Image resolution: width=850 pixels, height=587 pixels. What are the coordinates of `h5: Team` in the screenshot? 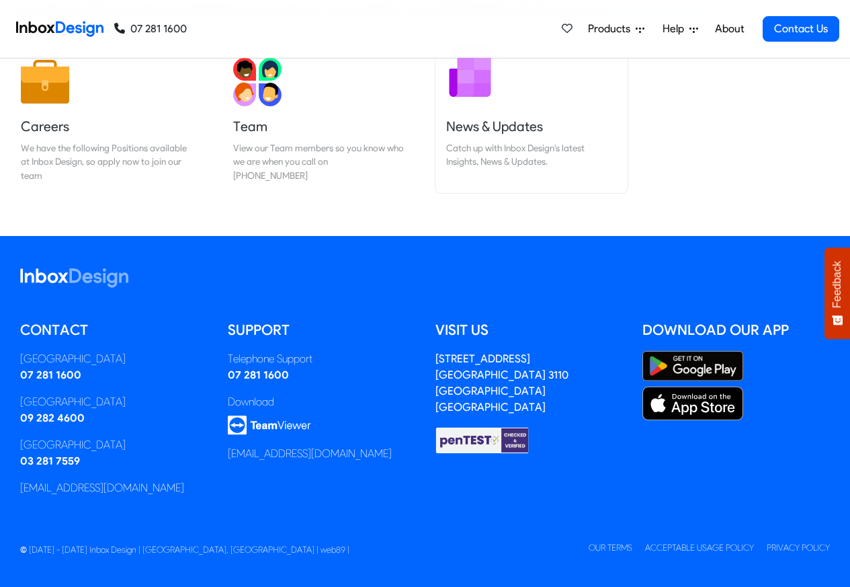 It's located at (319, 126).